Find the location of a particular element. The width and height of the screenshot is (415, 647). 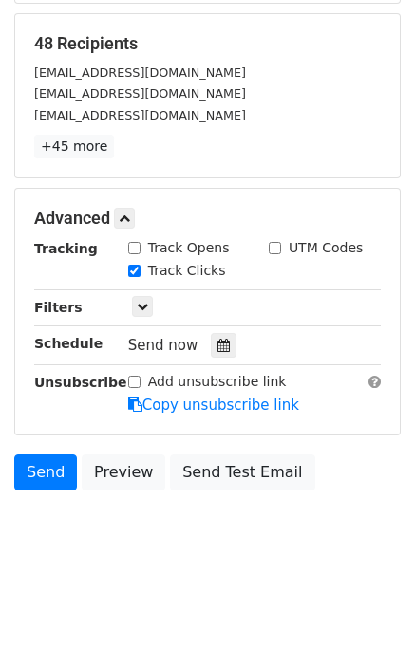

h5: 48 Recipients is located at coordinates (207, 44).